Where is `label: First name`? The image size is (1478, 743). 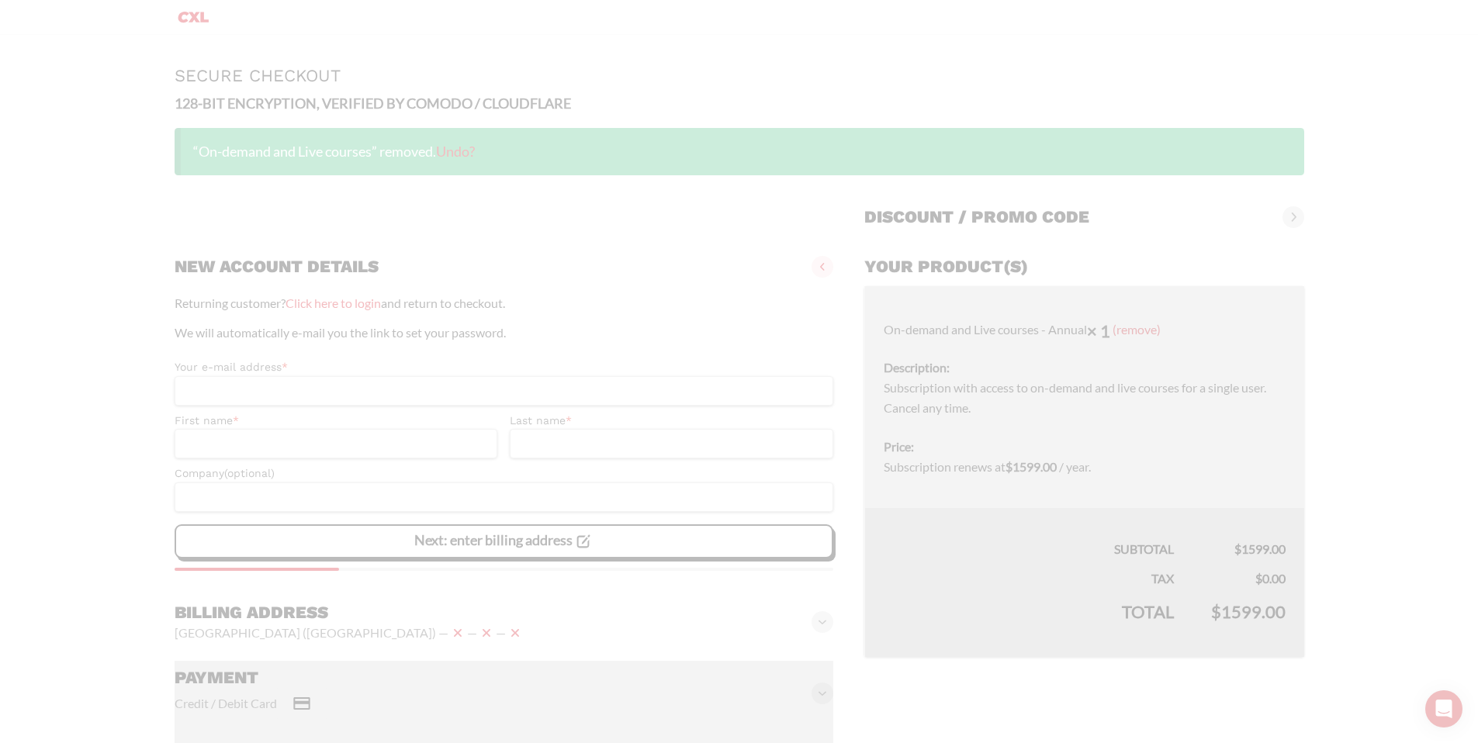
label: First name is located at coordinates (336, 420).